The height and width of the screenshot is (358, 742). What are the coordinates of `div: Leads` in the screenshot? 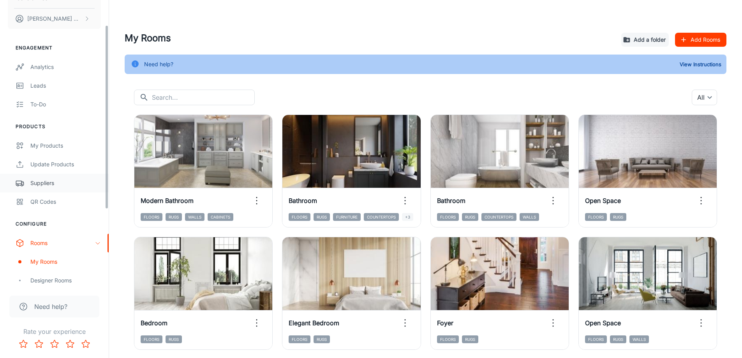 It's located at (65, 86).